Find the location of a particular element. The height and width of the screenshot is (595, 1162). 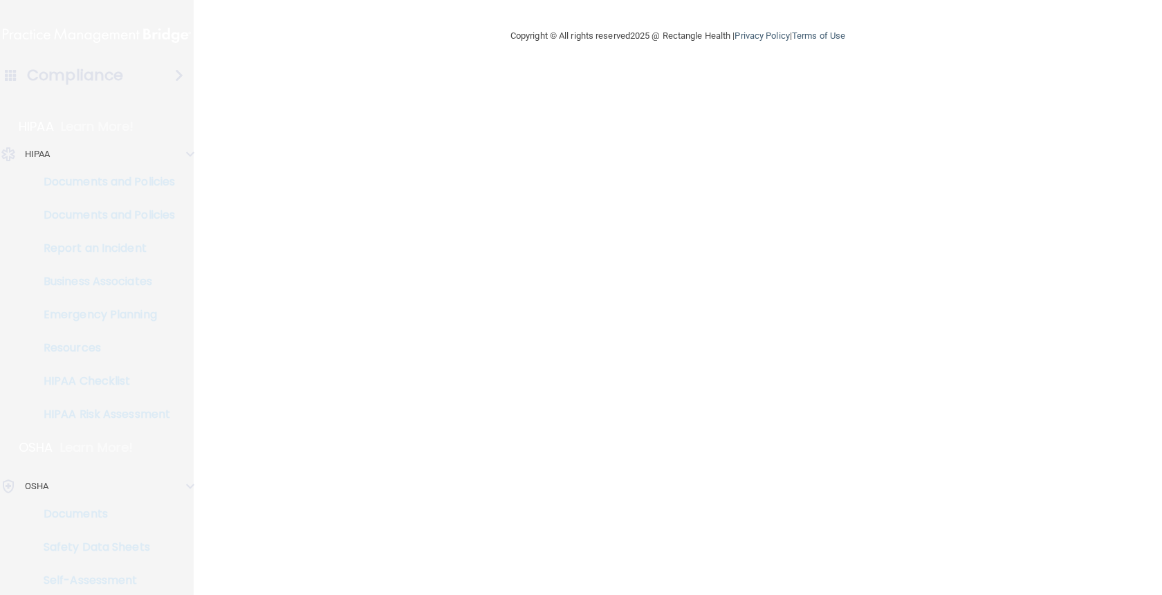

p: Safety Data Sheets is located at coordinates (103, 547).